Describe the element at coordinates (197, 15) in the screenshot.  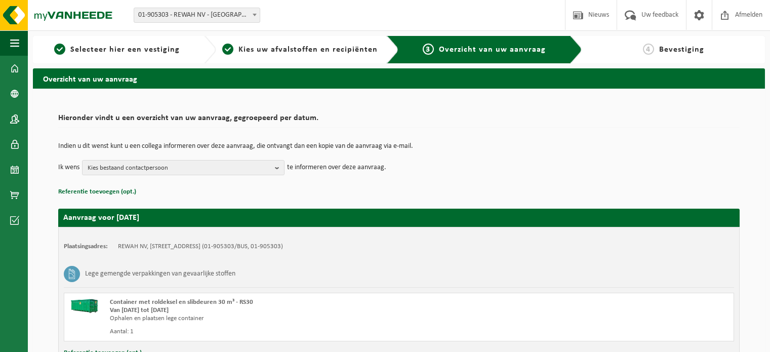
I see `span: 01-905303 - REWAH NV - ZANDHOVEN` at that location.